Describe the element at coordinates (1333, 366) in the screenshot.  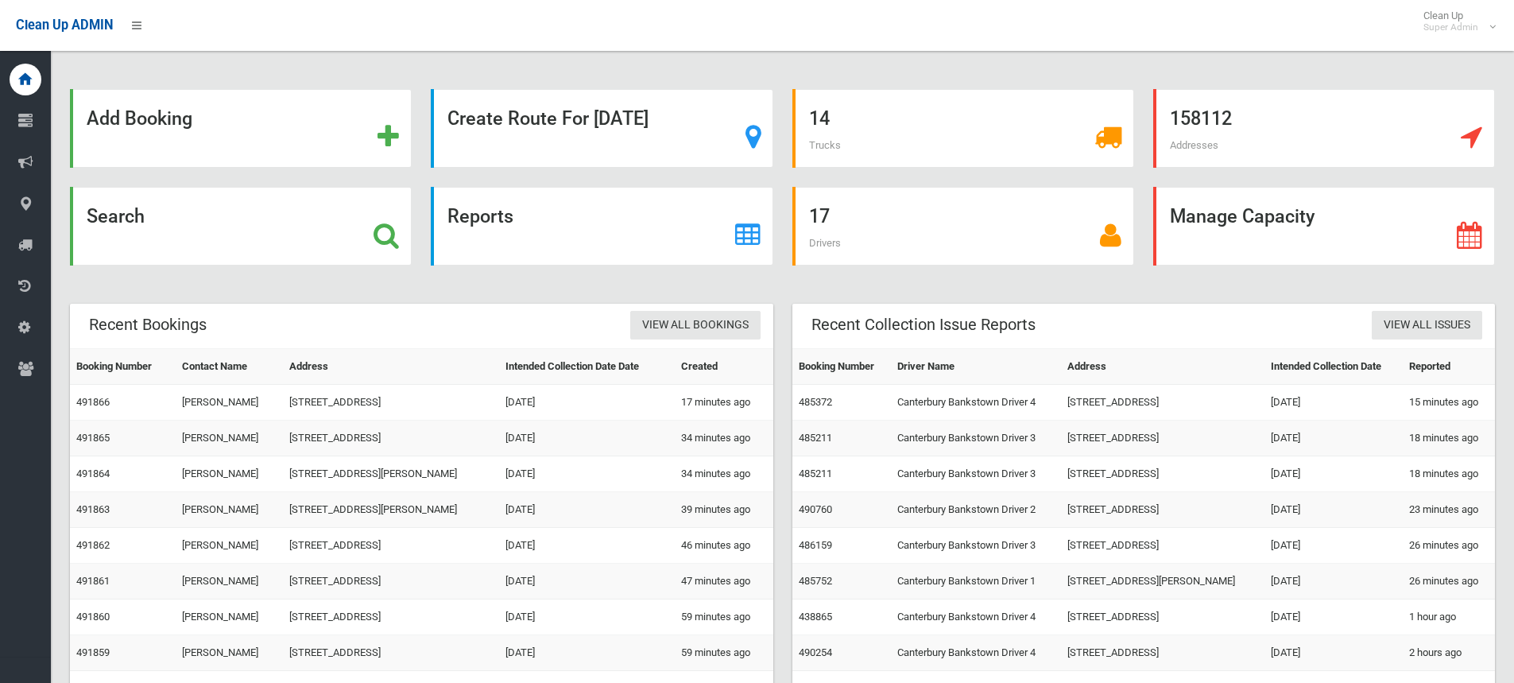
I see `th: Intended Collection Date` at that location.